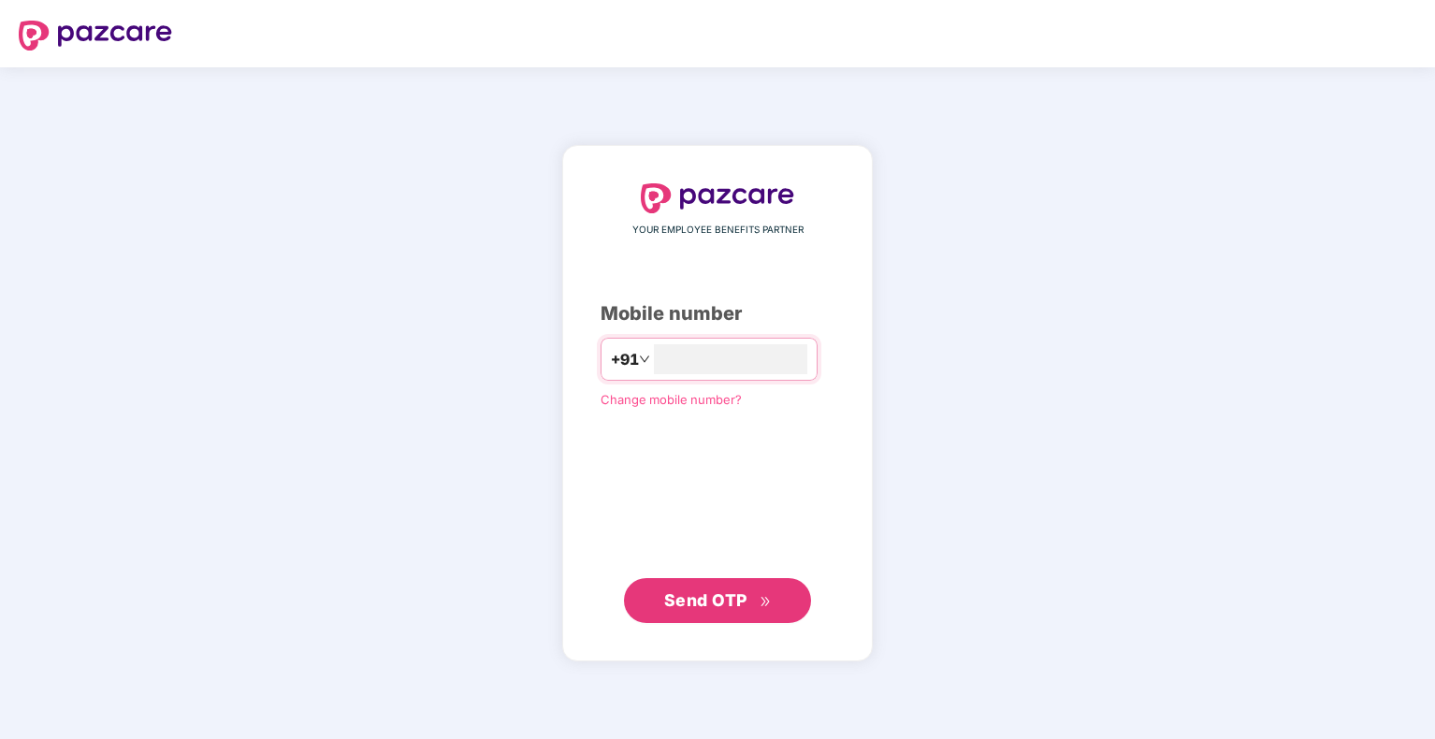 This screenshot has width=1435, height=739. I want to click on span: YOUR EMPLOYEE BENEFITS PARTNER, so click(718, 230).